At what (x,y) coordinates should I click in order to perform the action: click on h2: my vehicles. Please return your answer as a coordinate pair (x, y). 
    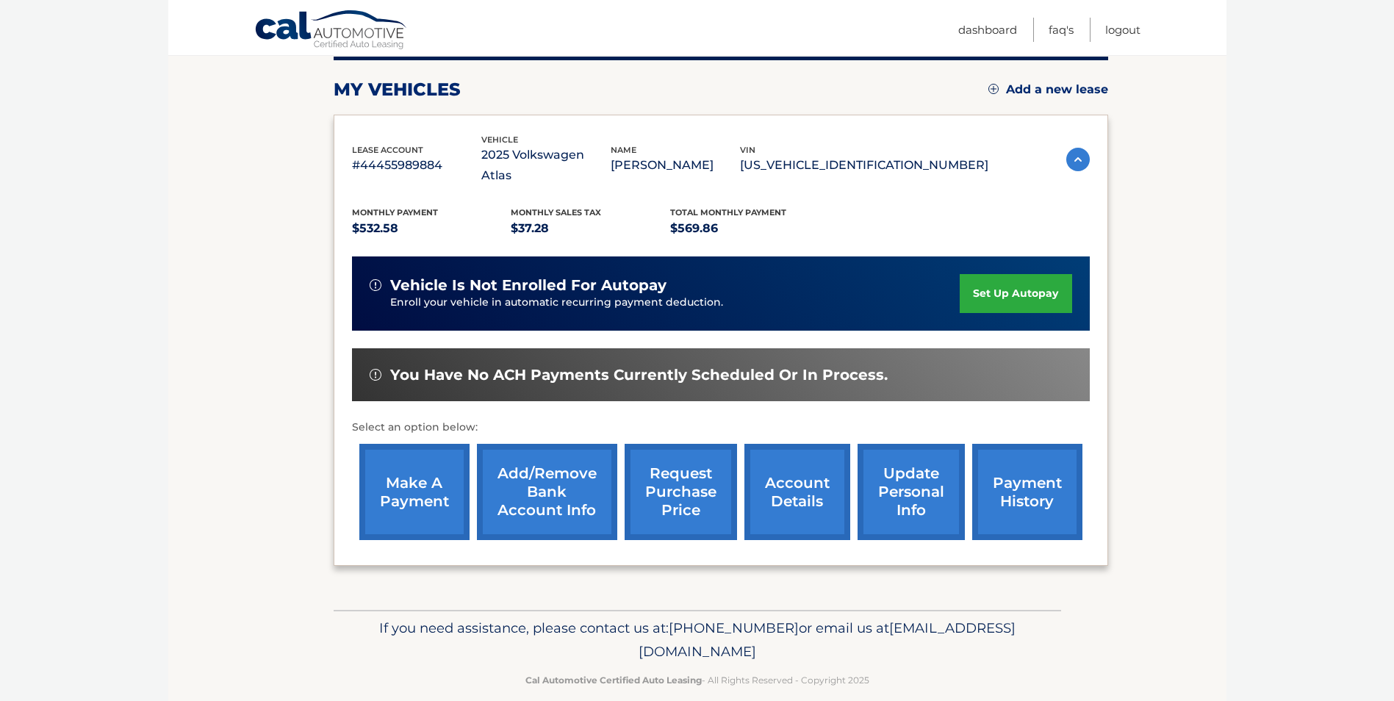
    Looking at the image, I should click on (397, 90).